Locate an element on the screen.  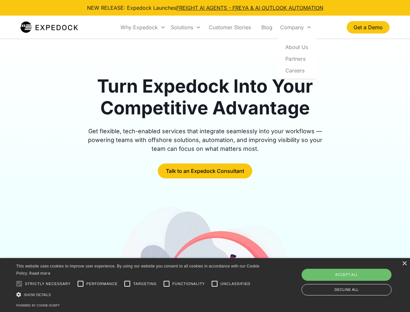
span: Unclassified is located at coordinates (235, 284).